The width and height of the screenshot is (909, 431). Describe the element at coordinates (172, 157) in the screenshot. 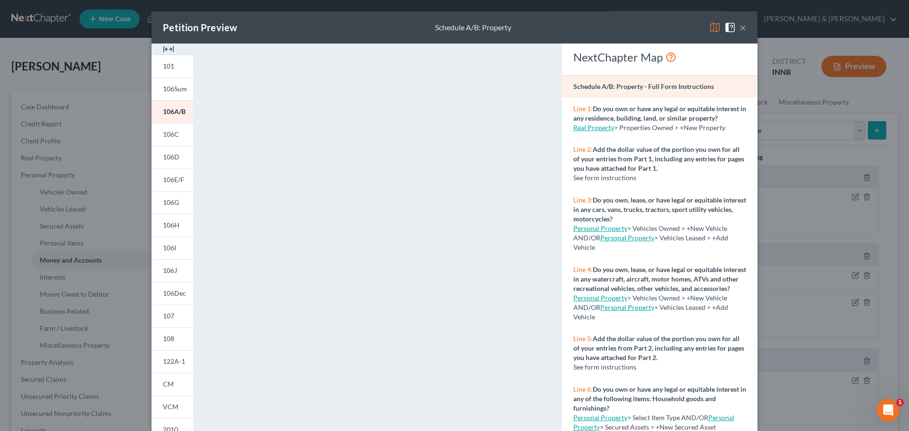

I see `a: 106D` at that location.